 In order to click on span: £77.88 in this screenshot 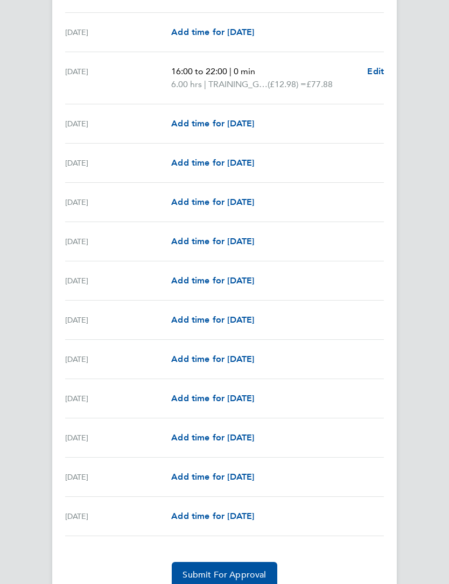, I will do `click(319, 84)`.